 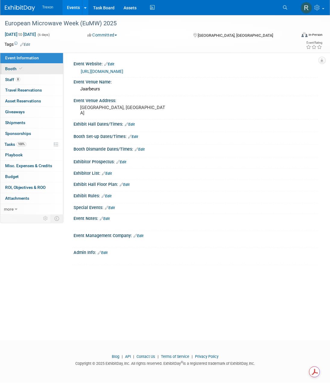 I want to click on i: Booth reservation complete, so click(x=21, y=68).